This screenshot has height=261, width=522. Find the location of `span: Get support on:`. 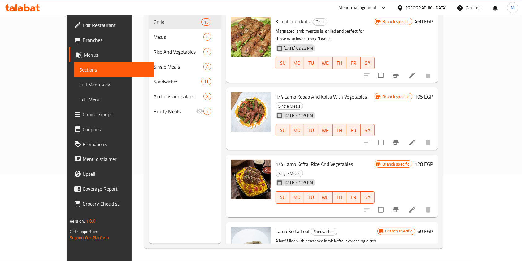

span: Get support on: is located at coordinates (84, 231).